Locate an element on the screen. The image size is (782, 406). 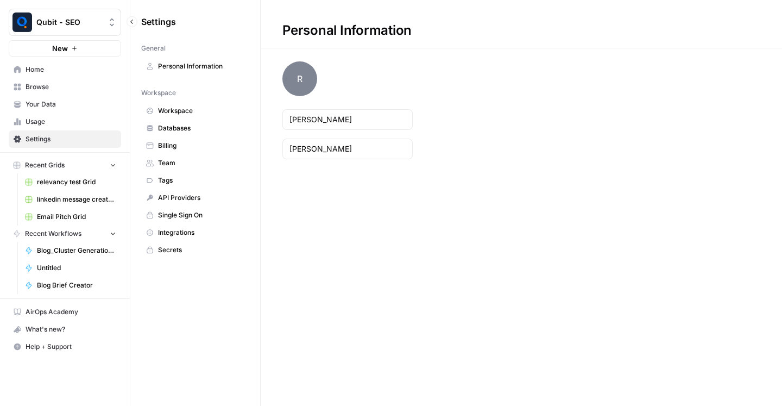
a: Billing is located at coordinates (195, 146).